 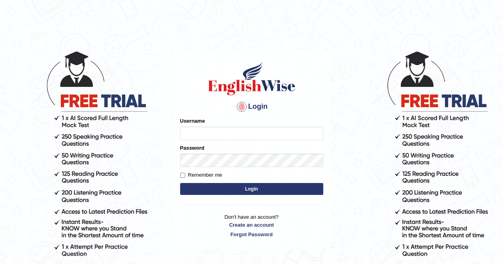 I want to click on label: Password, so click(x=192, y=148).